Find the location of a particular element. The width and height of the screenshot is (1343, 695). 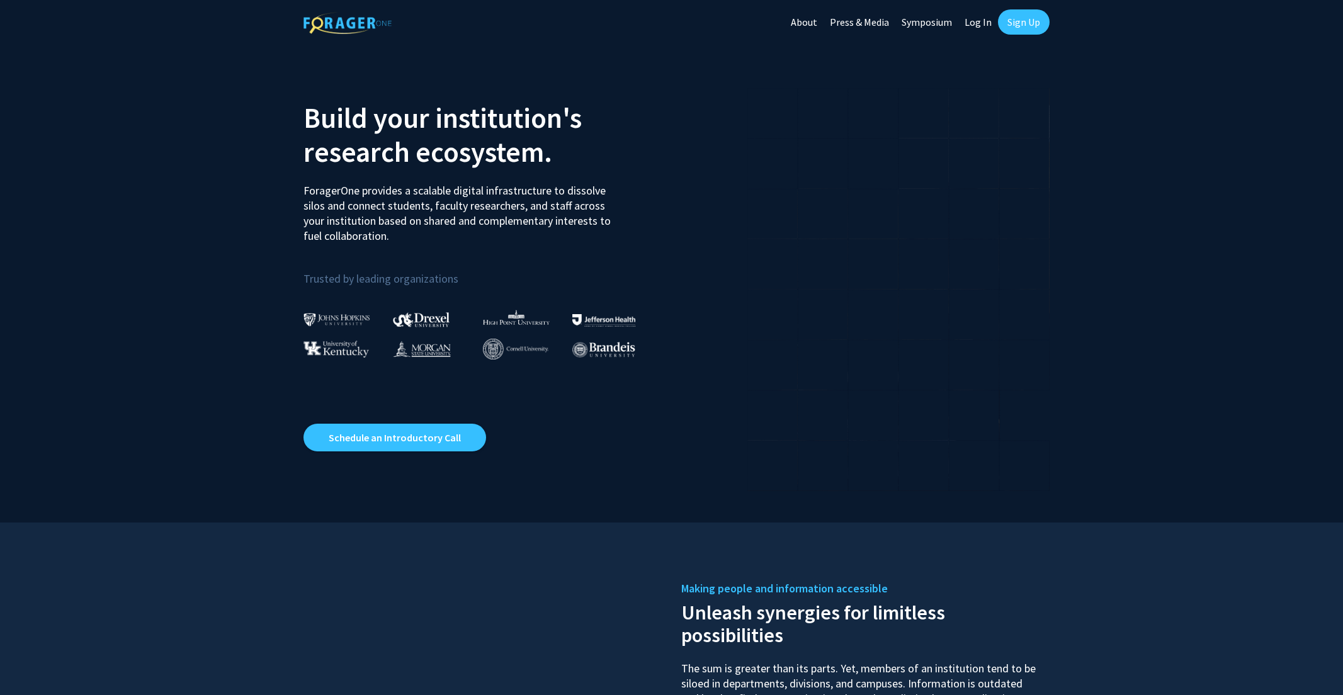

img: Johns Hopkins University is located at coordinates (337, 319).